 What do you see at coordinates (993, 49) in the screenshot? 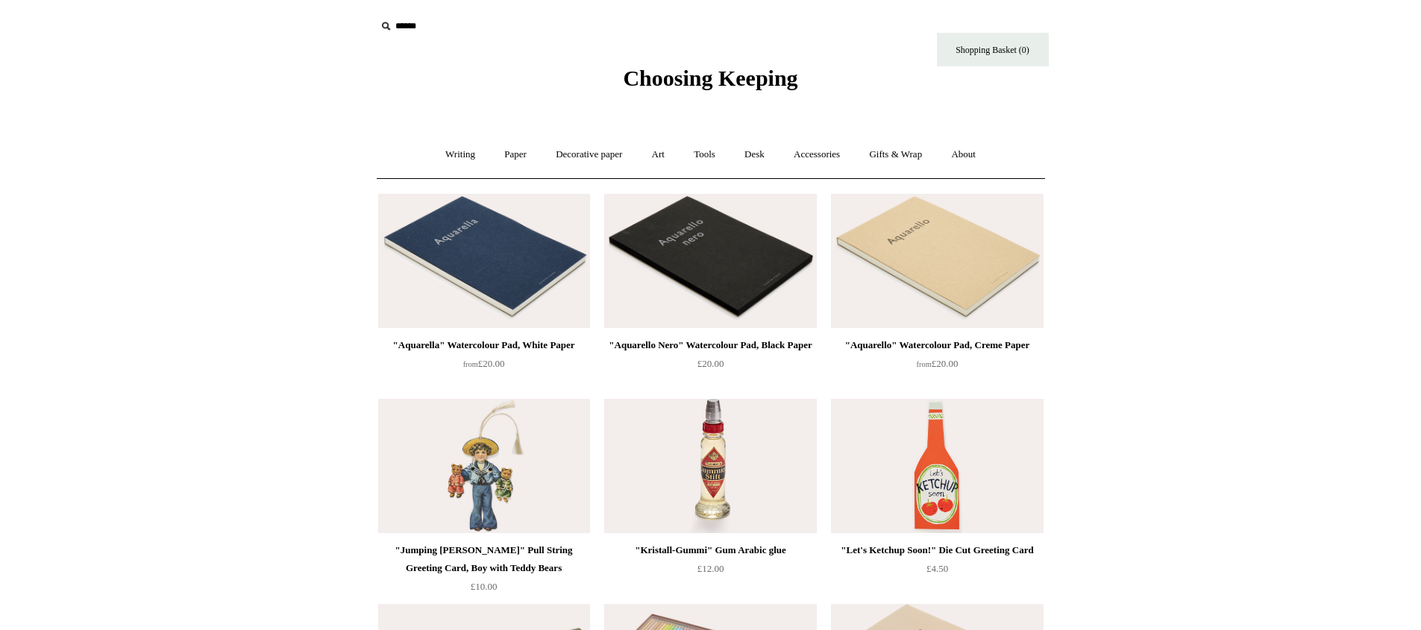
I see `a: Shopping Basket (0)` at bounding box center [993, 49].